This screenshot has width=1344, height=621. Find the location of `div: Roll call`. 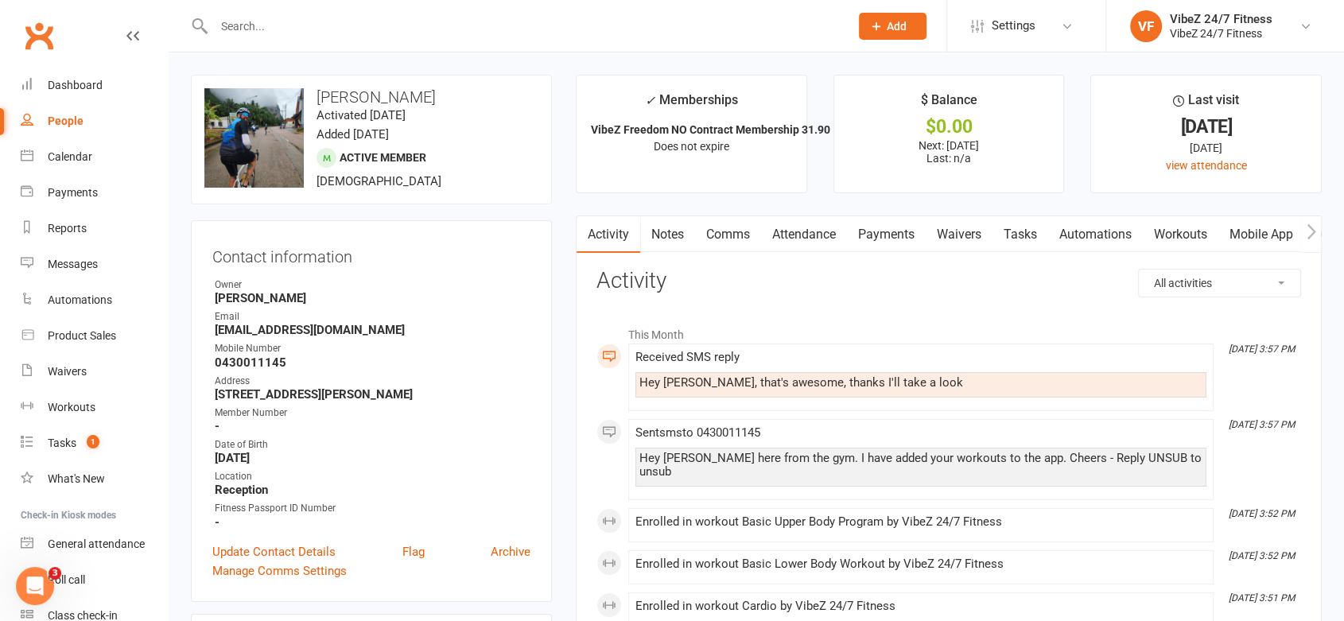

div: Roll call is located at coordinates (66, 580).